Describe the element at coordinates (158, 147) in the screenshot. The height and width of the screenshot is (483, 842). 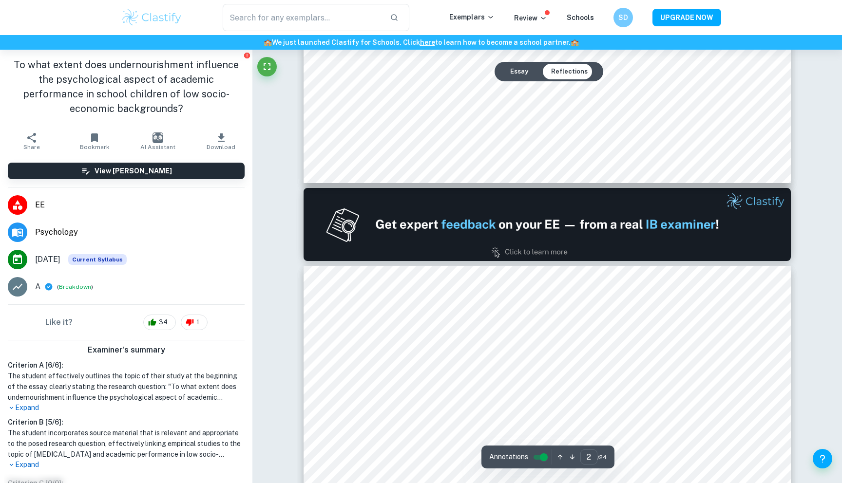
I see `span: AI Assistant` at that location.